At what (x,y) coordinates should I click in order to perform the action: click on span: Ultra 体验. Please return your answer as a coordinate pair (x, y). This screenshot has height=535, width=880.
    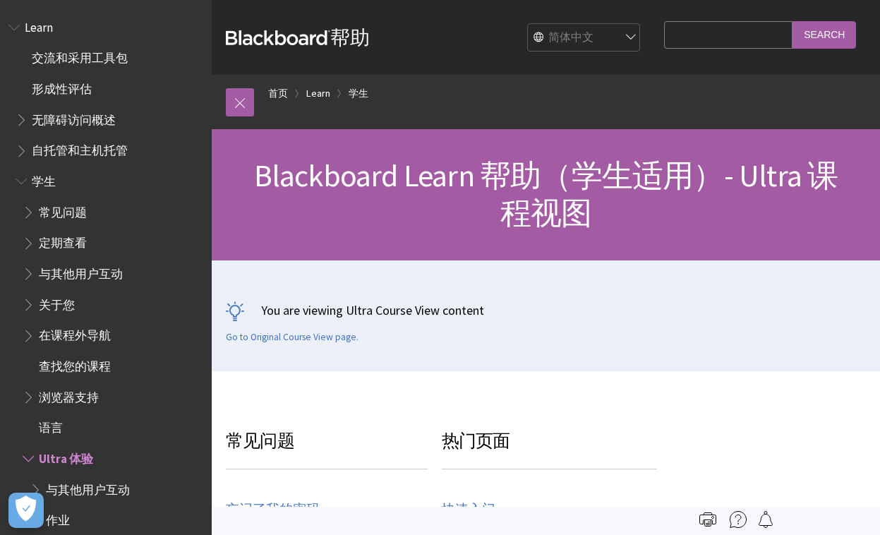
    Looking at the image, I should click on (66, 456).